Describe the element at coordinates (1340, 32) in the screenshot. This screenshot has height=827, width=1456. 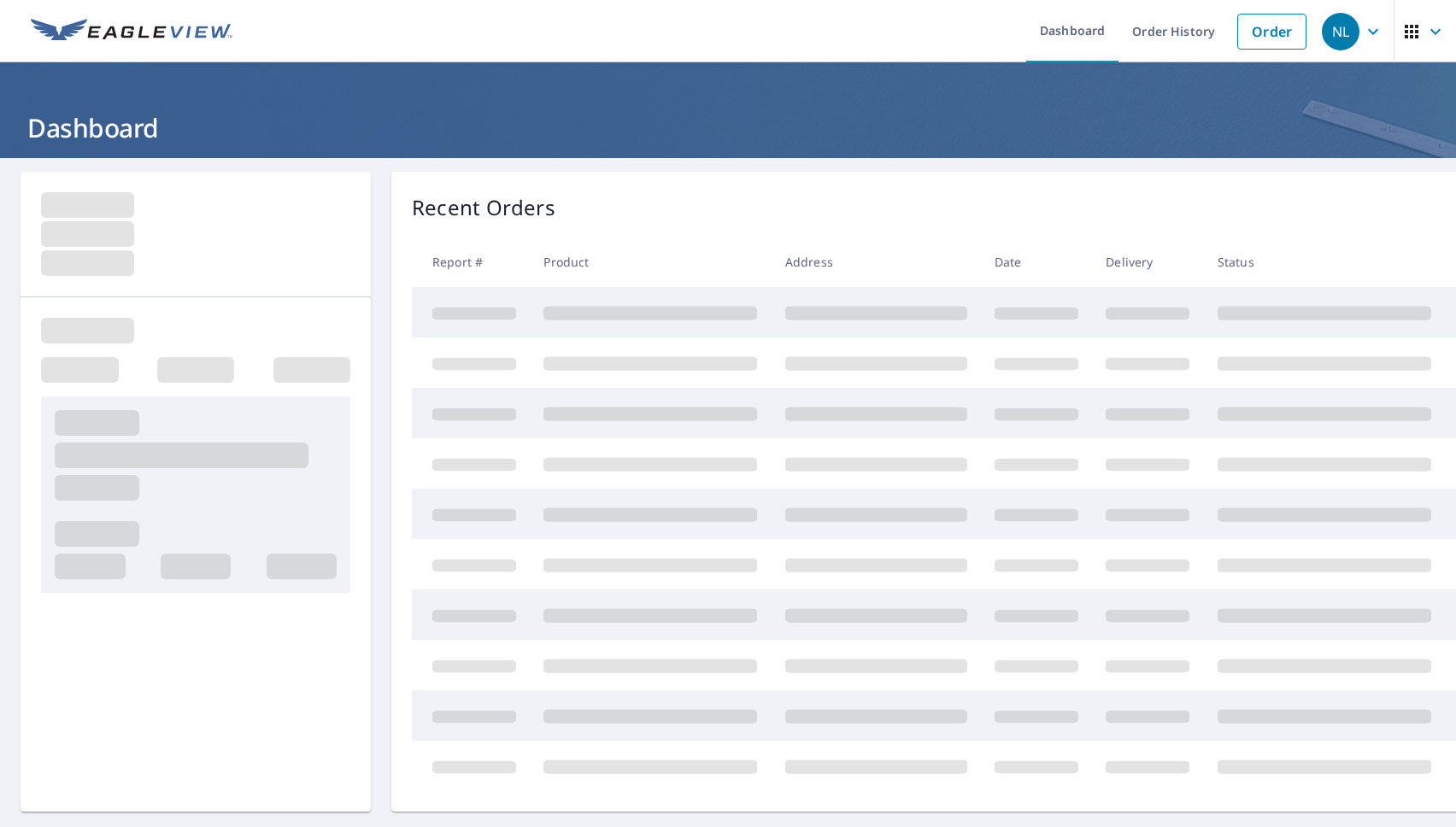
I see `div: NL` at that location.